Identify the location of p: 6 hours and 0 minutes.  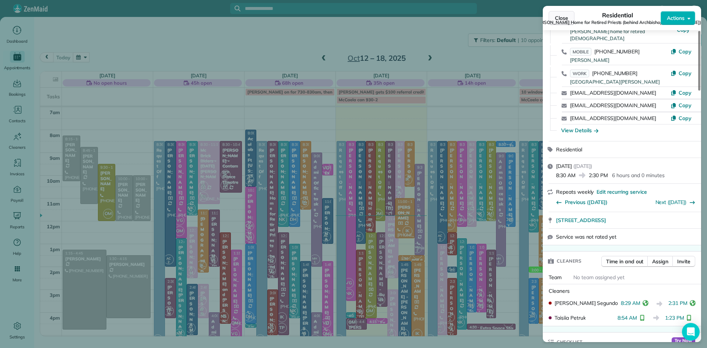
(638, 175).